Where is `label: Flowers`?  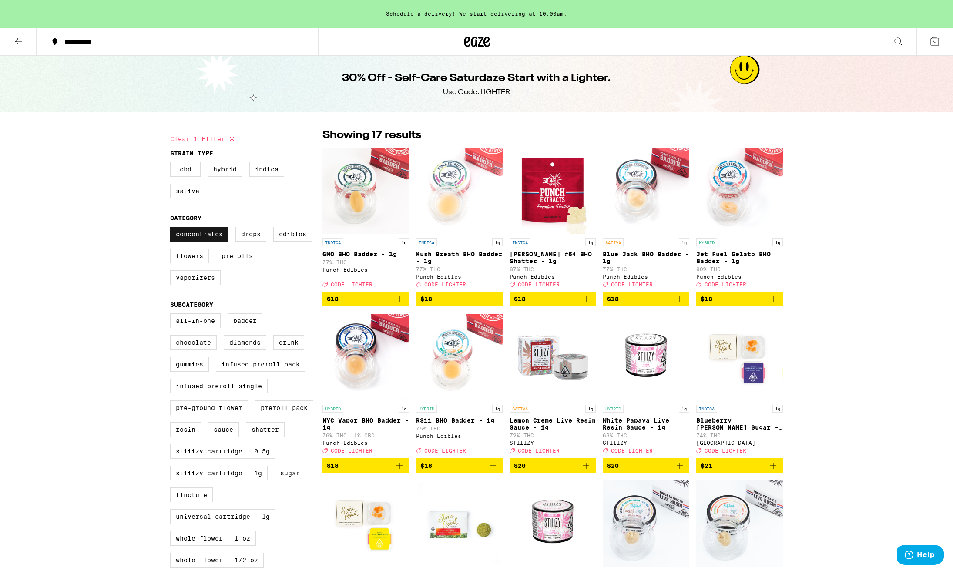 label: Flowers is located at coordinates (189, 256).